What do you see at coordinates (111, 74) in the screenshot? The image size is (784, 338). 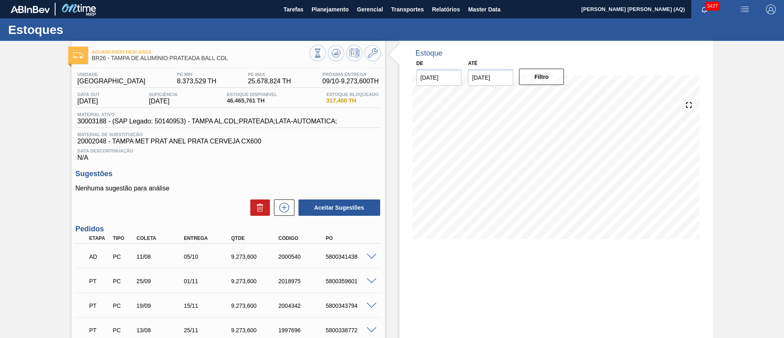 I see `span: Unidade` at bounding box center [111, 74].